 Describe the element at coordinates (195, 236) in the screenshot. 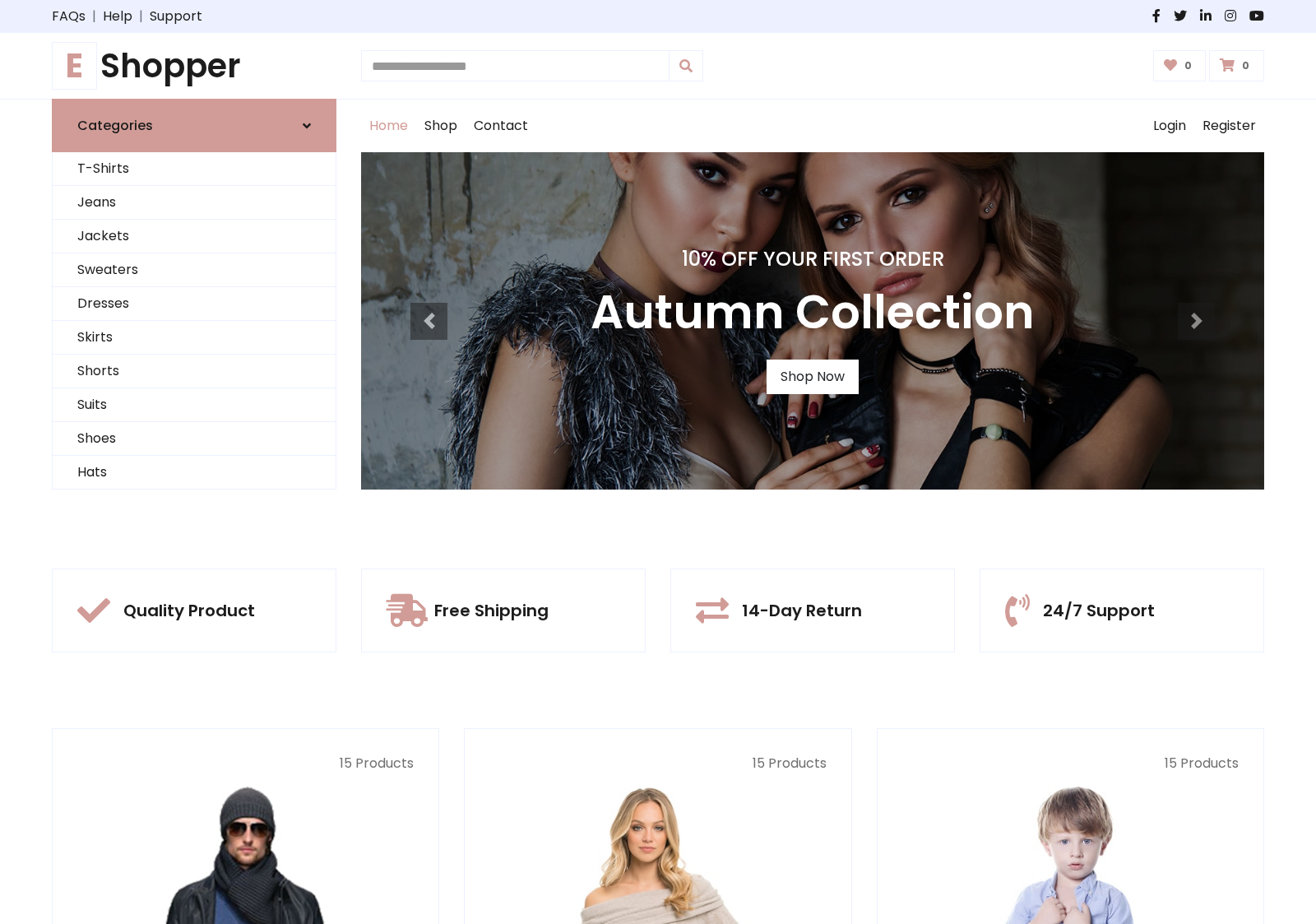

I see `a: Jackets` at that location.